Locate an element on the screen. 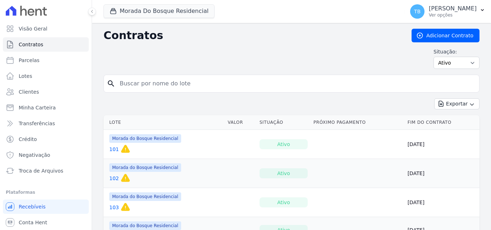  a: Troca de Arquivos is located at coordinates (46, 171).